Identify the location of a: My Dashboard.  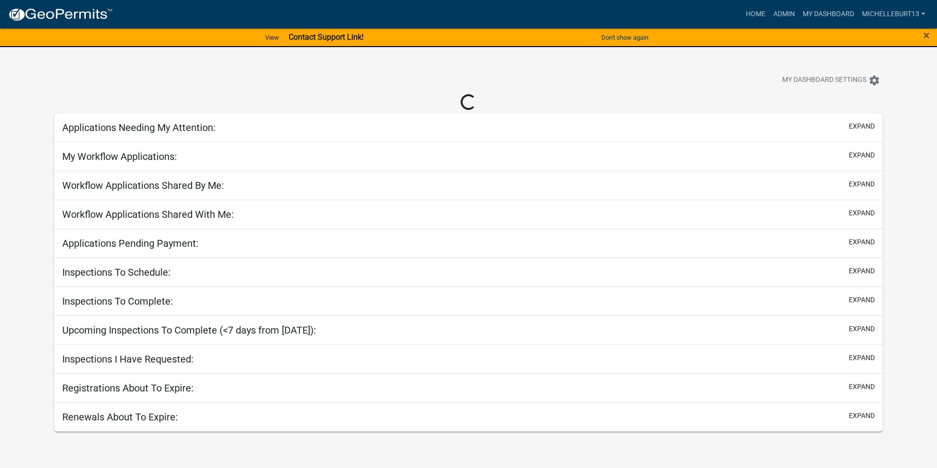
(828, 14).